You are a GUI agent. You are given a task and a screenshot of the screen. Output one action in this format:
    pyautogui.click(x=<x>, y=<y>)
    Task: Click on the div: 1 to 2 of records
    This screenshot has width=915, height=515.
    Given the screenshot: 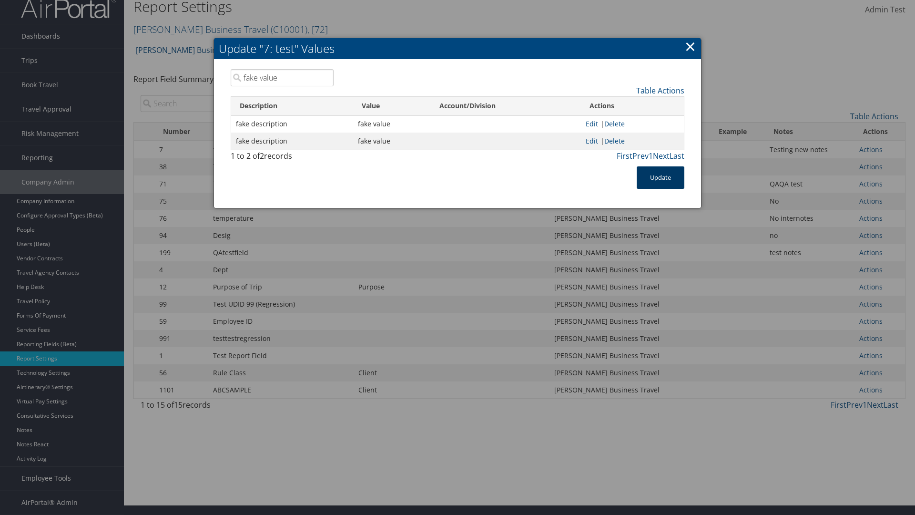 What is the action you would take?
    pyautogui.click(x=282, y=158)
    